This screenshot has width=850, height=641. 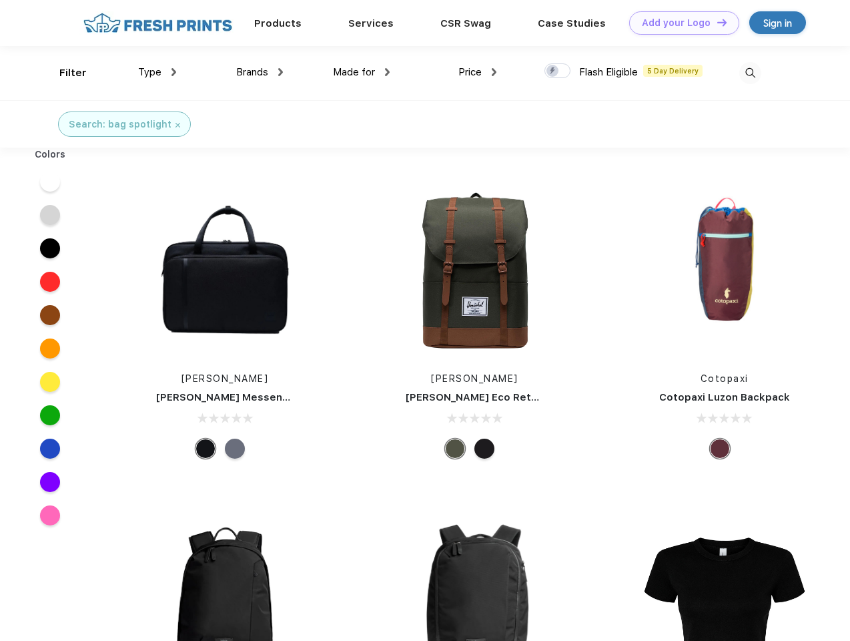 What do you see at coordinates (778, 23) in the screenshot?
I see `a: Sign in` at bounding box center [778, 23].